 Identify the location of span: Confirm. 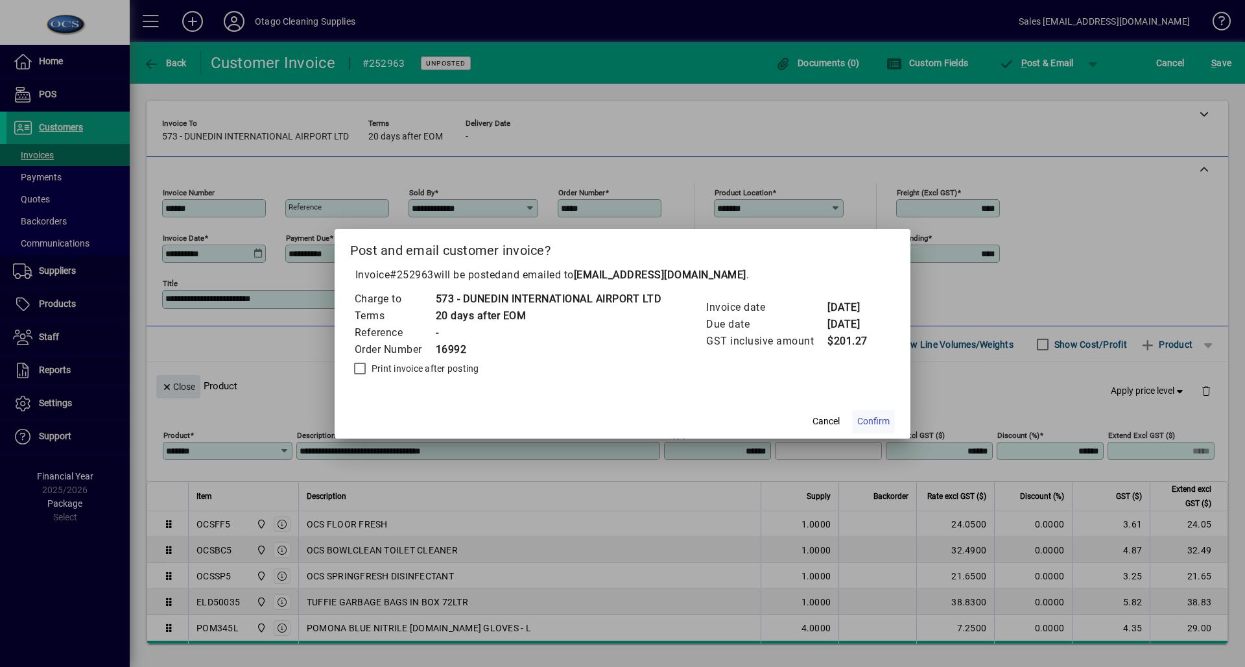
(874, 421).